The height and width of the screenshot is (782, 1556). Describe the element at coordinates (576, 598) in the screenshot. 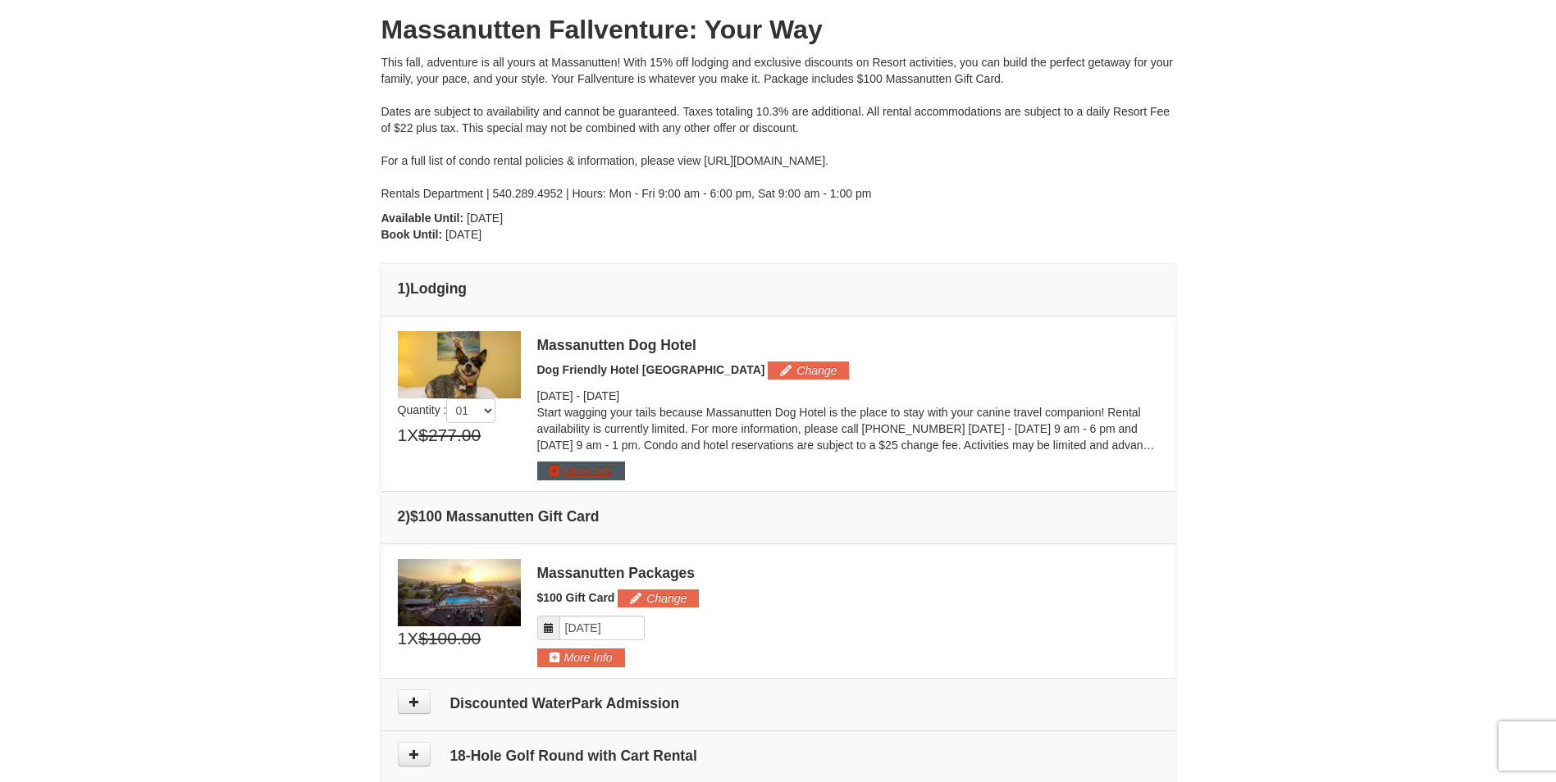

I see `span: $100 Gift Card` at that location.